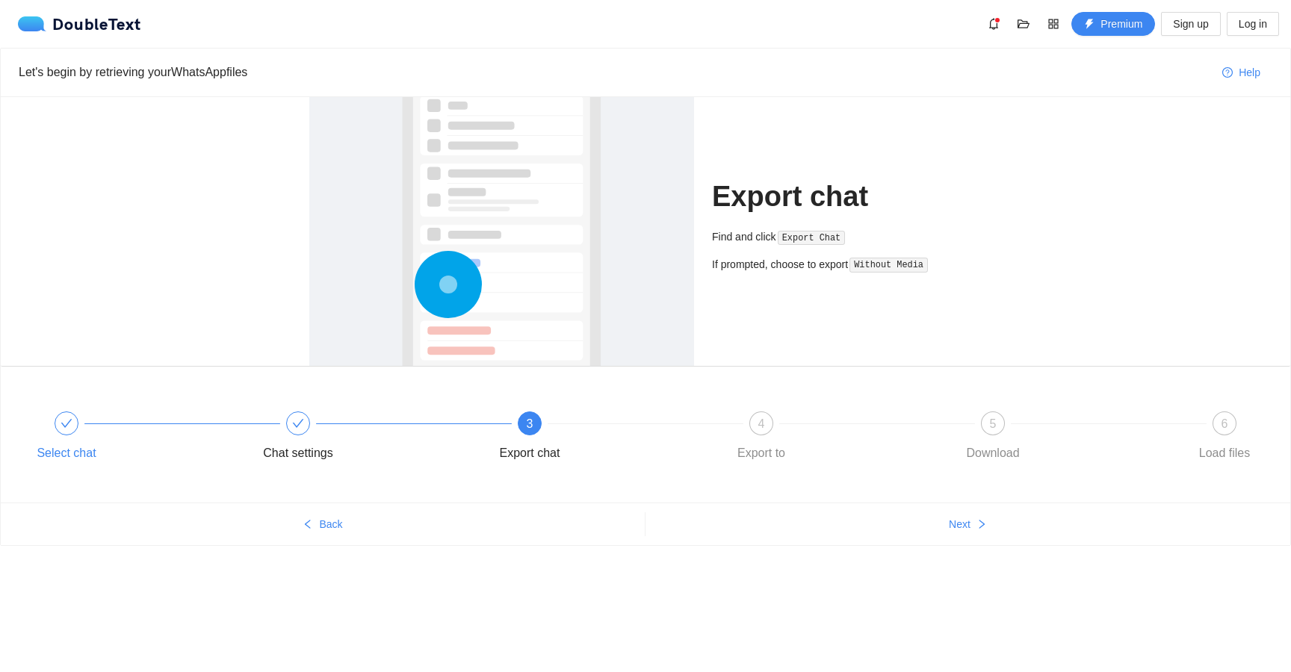 This screenshot has width=1291, height=672. What do you see at coordinates (530, 424) in the screenshot?
I see `span: 3` at bounding box center [530, 424].